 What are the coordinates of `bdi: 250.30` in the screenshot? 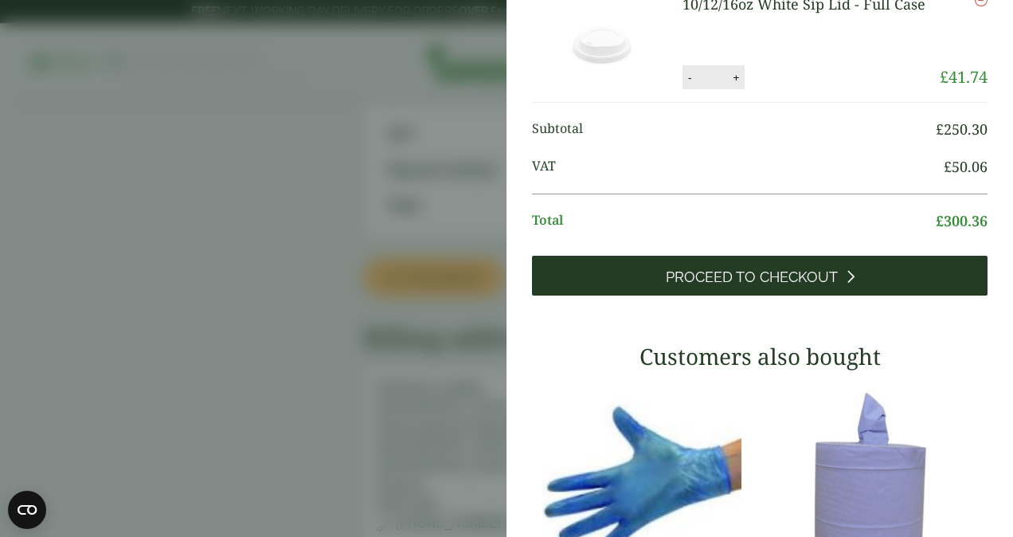 It's located at (962, 129).